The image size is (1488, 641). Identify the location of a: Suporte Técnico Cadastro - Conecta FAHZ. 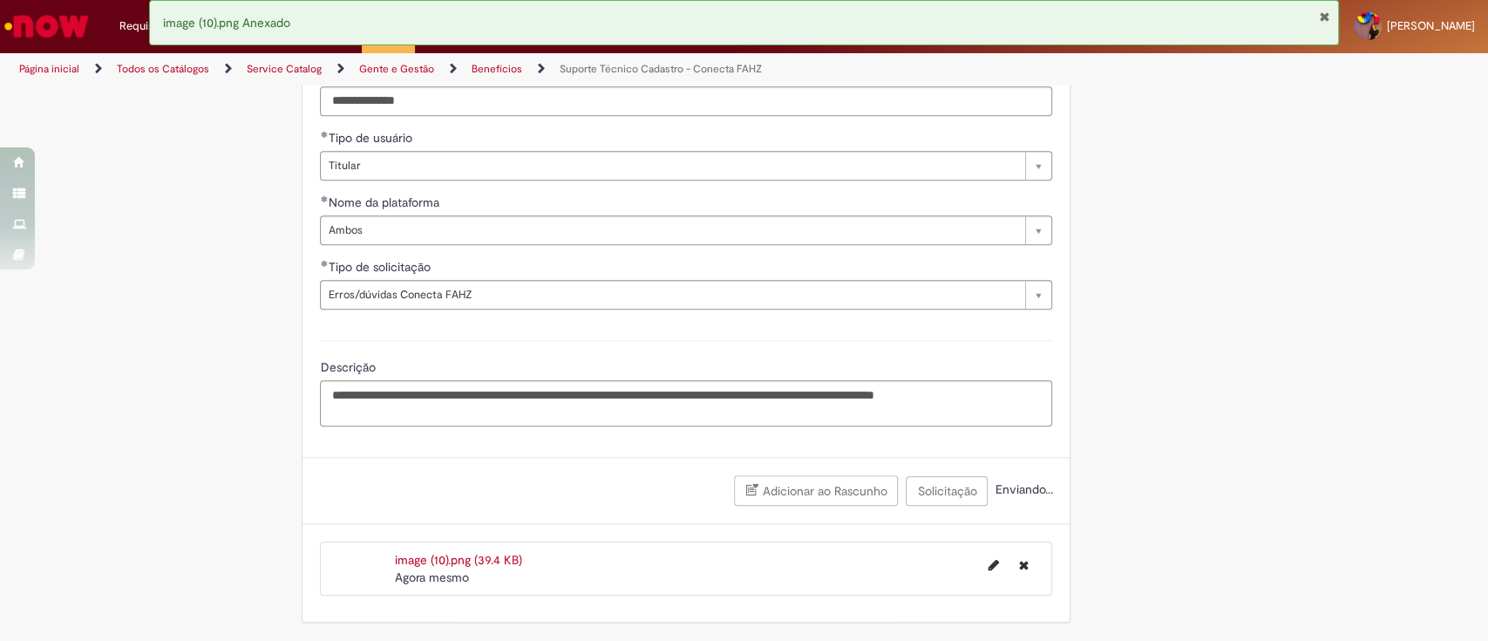
(661, 69).